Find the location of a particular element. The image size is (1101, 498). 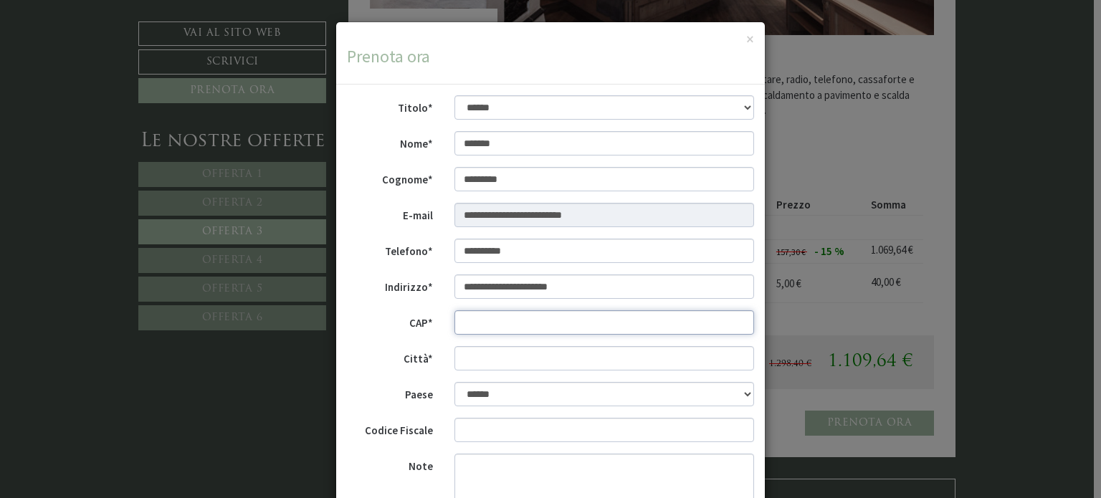

div: lunedì is located at coordinates (282, 22).